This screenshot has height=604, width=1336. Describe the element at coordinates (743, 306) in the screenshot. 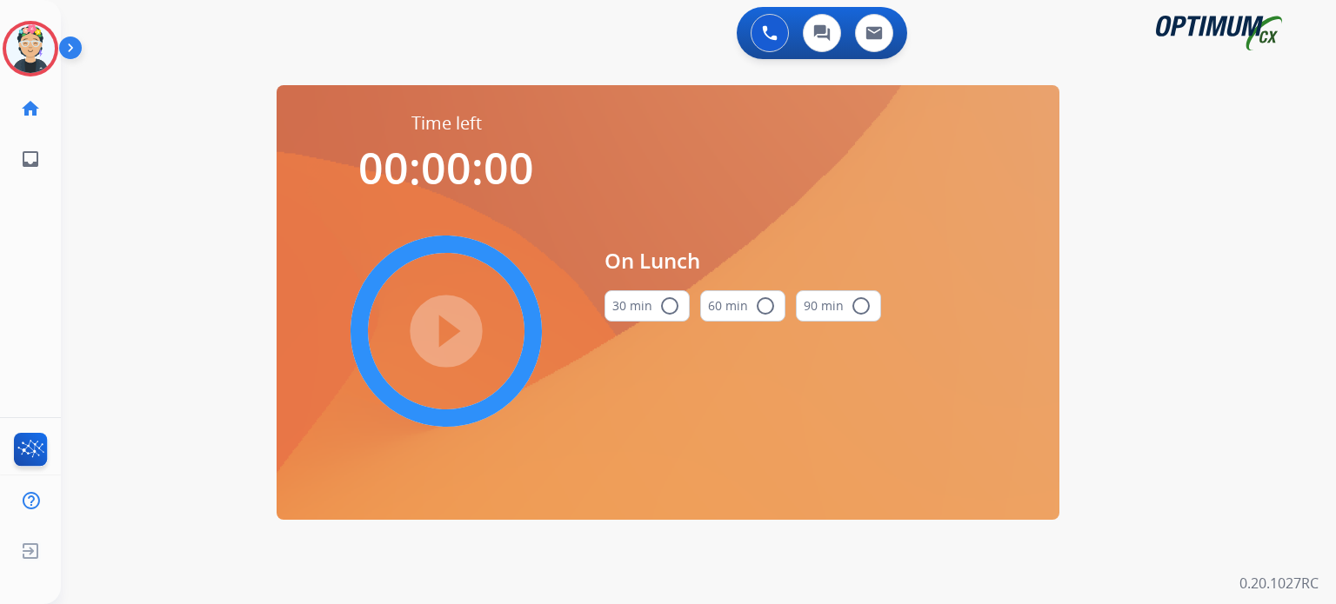

I see `button: 60 min` at that location.